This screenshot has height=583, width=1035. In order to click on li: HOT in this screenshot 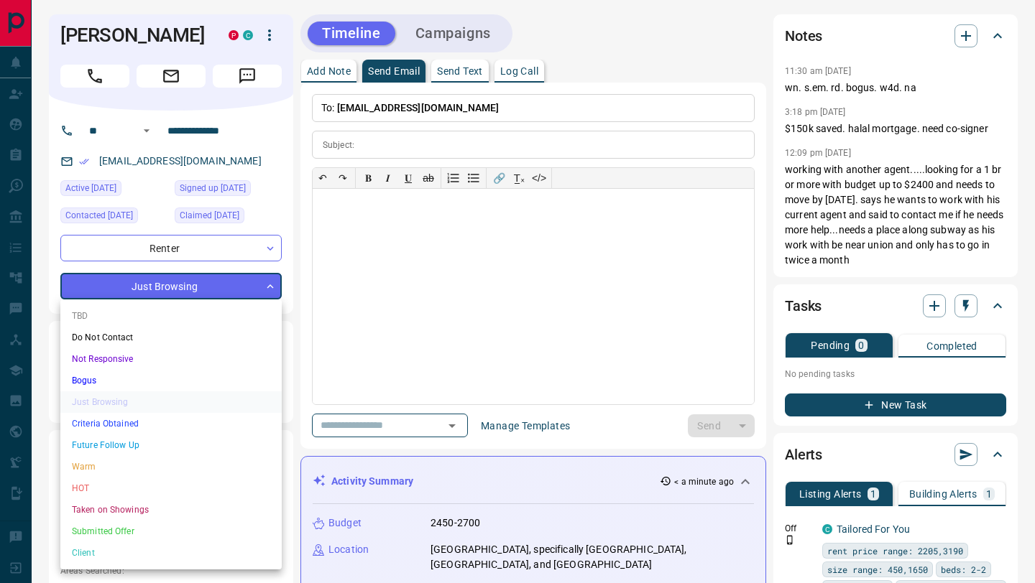, I will do `click(171, 489)`.